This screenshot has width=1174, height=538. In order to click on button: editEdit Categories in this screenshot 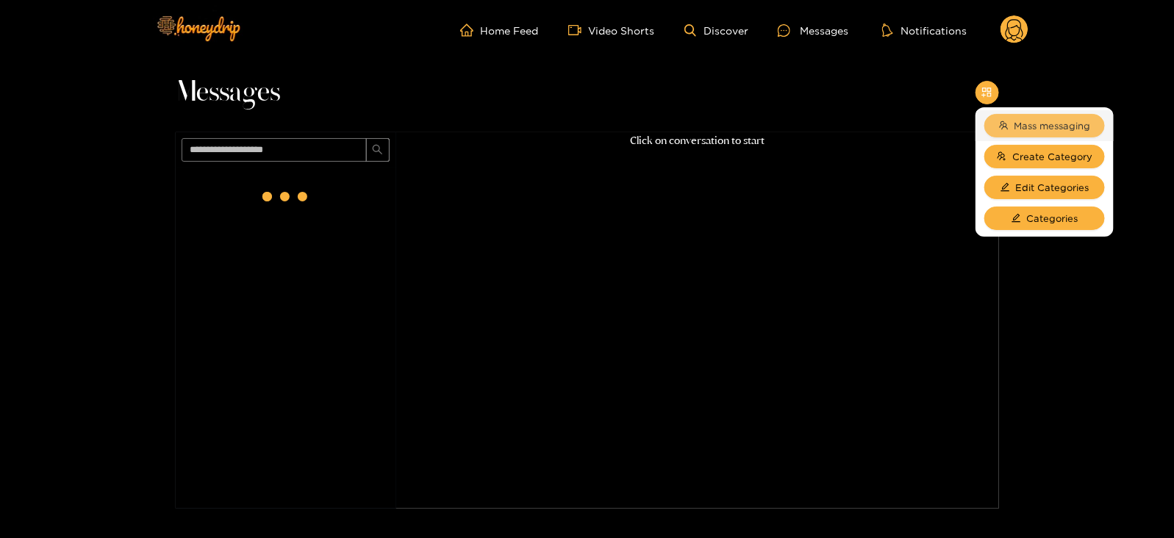, I will do `click(1045, 188)`.